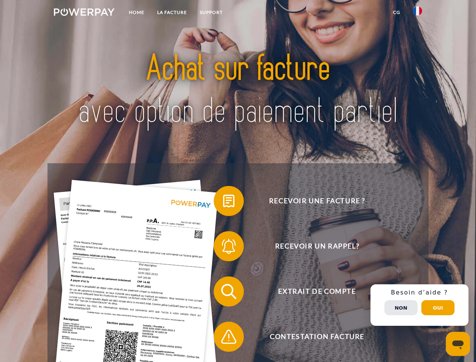 The height and width of the screenshot is (362, 476). What do you see at coordinates (438, 308) in the screenshot?
I see `button: Oui` at bounding box center [438, 308].